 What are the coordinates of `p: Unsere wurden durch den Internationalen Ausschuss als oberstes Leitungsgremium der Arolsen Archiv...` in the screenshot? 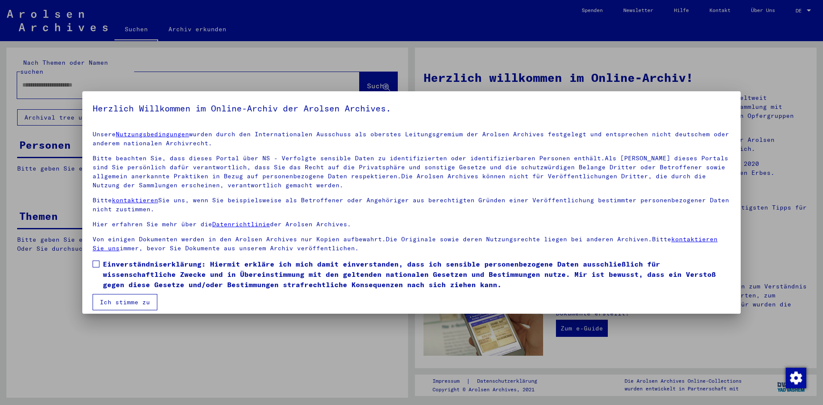 It's located at (411, 139).